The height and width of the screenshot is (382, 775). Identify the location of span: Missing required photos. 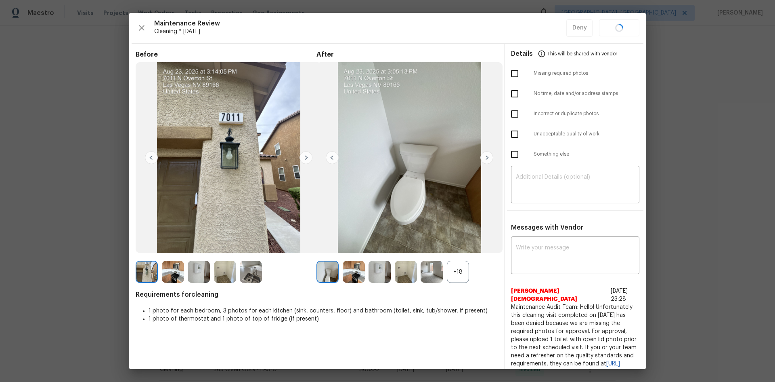
(587, 73).